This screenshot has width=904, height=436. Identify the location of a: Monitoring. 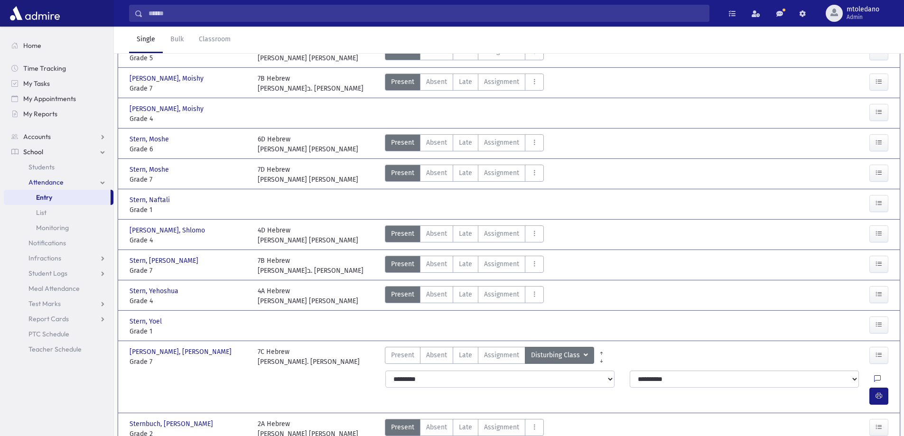
(58, 228).